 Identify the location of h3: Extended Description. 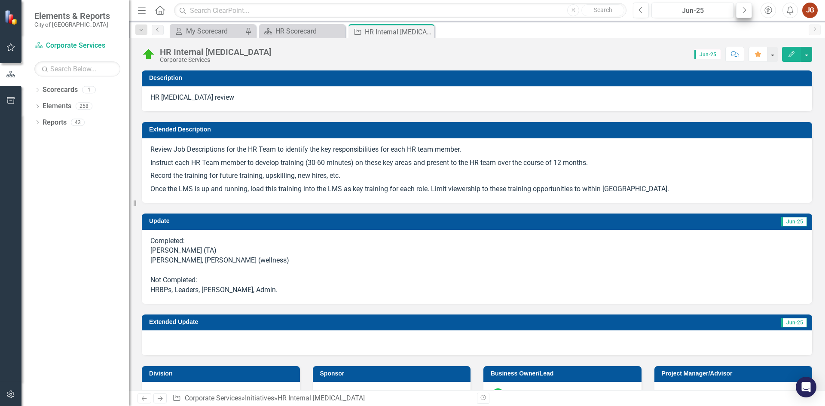
(478, 129).